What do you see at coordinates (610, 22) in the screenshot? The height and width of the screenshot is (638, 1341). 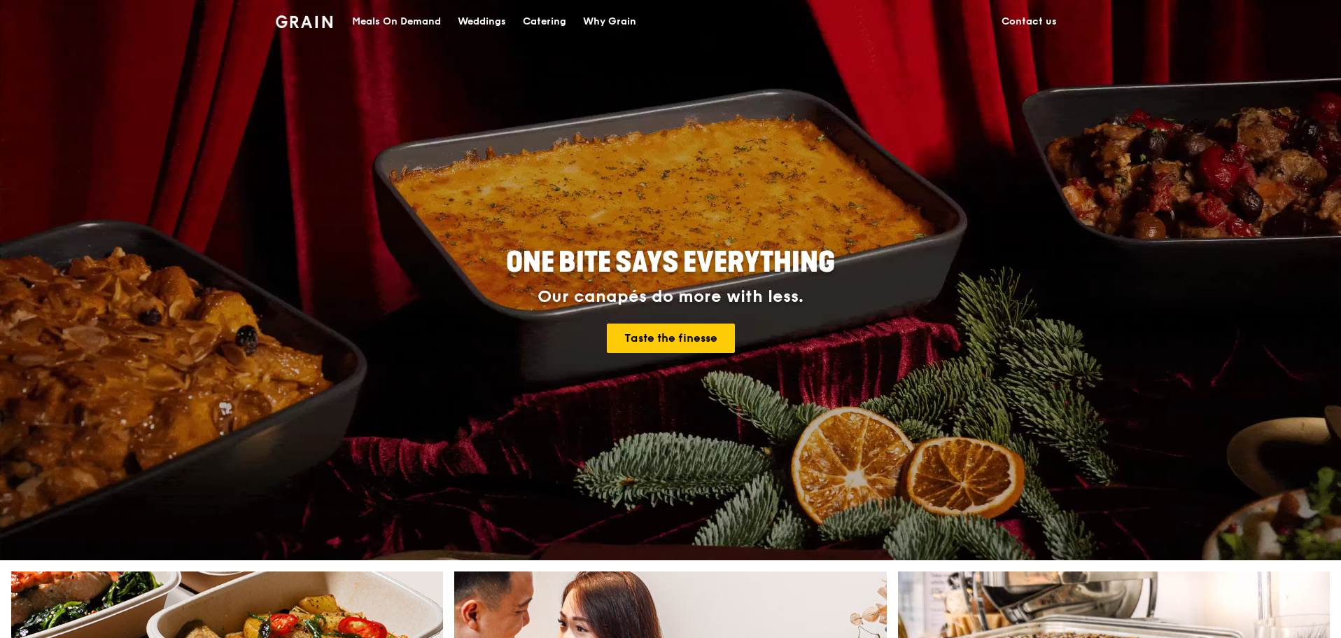 I see `a: Why Grain` at bounding box center [610, 22].